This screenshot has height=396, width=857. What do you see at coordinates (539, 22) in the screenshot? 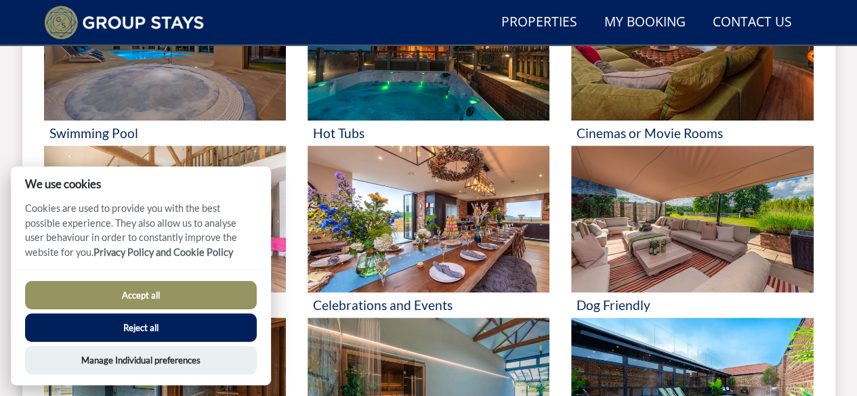
I see `a: Properties` at bounding box center [539, 22].